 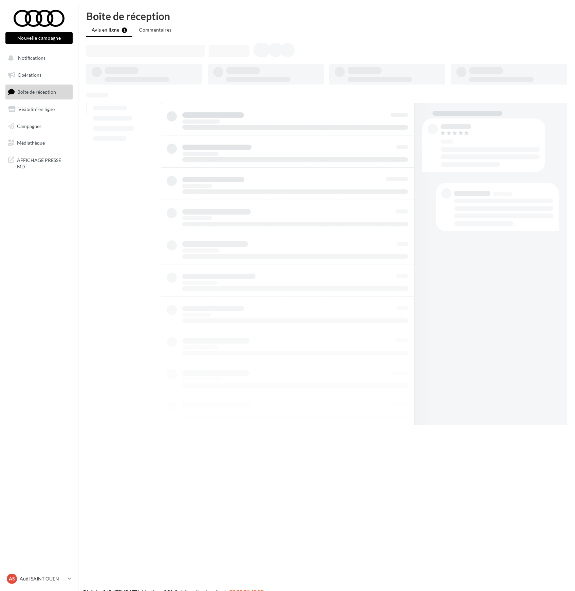 What do you see at coordinates (327, 16) in the screenshot?
I see `div: Boîte de réception` at bounding box center [327, 16].